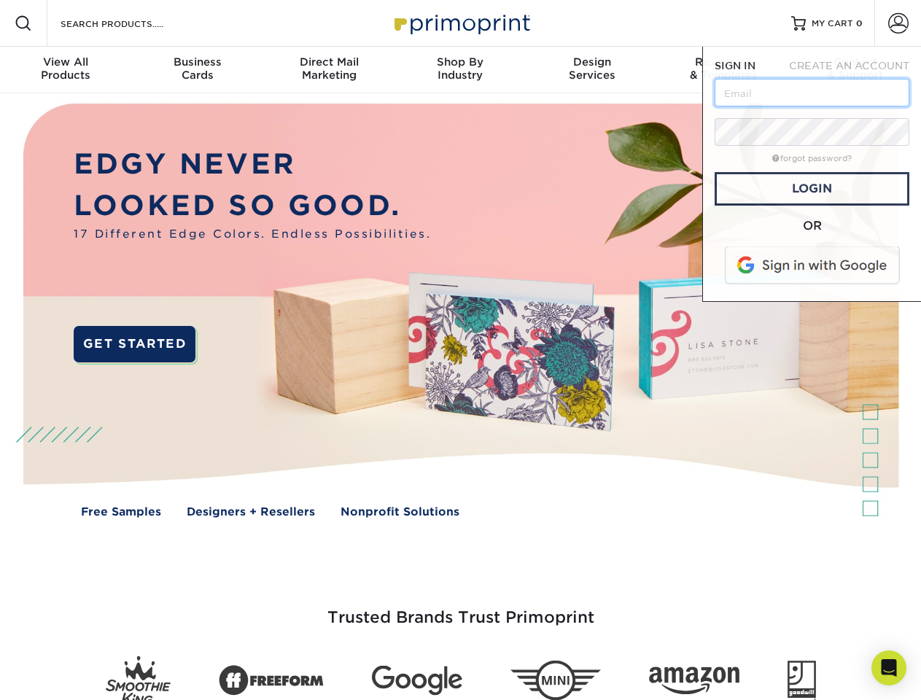 The height and width of the screenshot is (700, 921). I want to click on p: LOOKED SO GOOD., so click(252, 206).